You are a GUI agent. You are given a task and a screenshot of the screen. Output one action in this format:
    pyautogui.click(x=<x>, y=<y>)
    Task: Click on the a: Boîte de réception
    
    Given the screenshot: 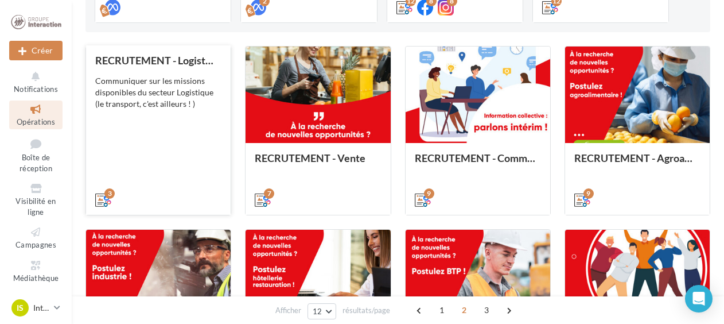 What is the action you would take?
    pyautogui.click(x=36, y=154)
    